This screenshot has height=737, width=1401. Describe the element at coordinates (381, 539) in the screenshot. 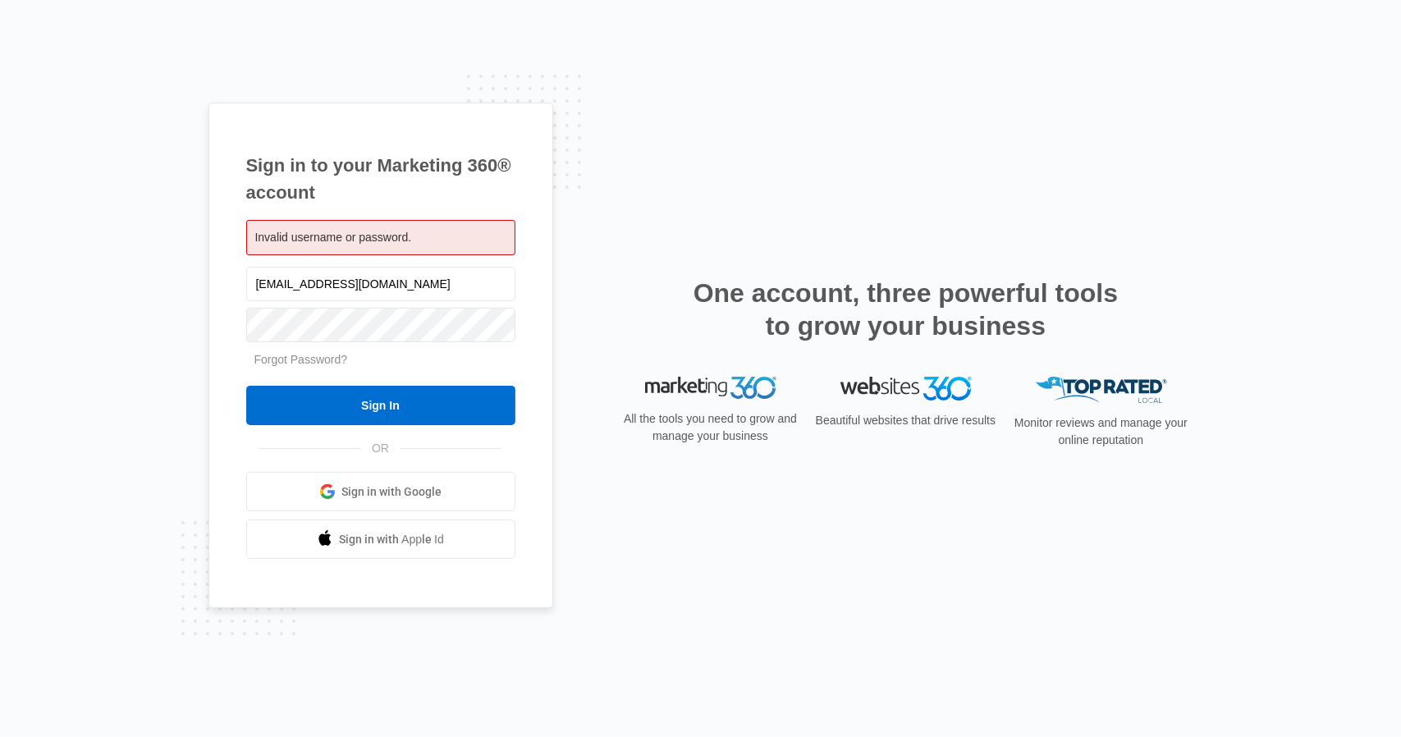

I see `a: Sign in with Apple Id` at that location.